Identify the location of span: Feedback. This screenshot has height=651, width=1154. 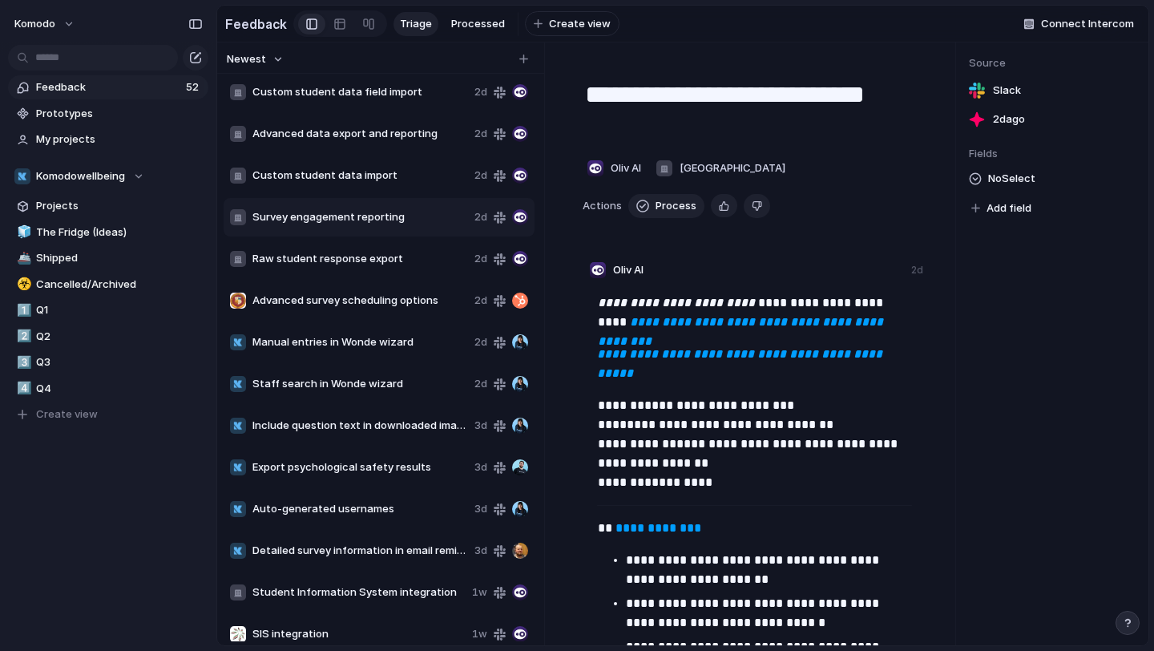
(108, 87).